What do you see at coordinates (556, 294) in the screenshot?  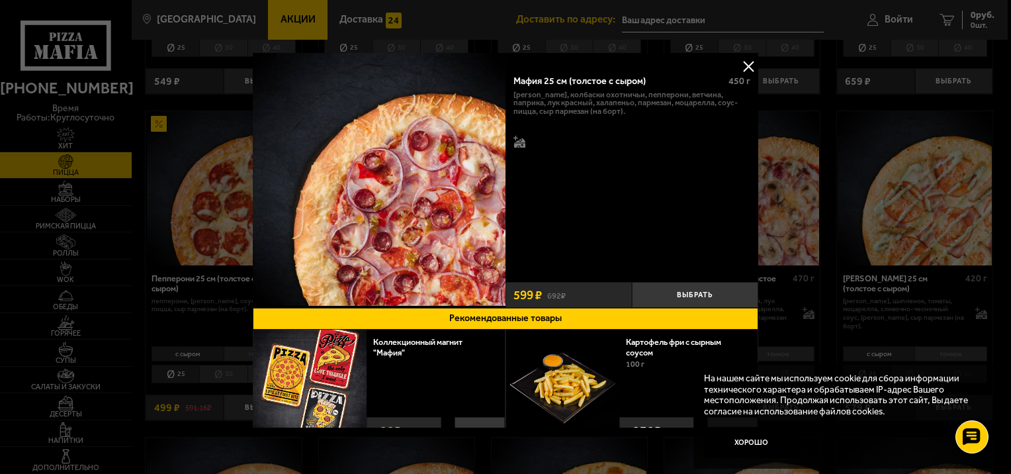 I see `s: 692 ₽` at bounding box center [556, 294].